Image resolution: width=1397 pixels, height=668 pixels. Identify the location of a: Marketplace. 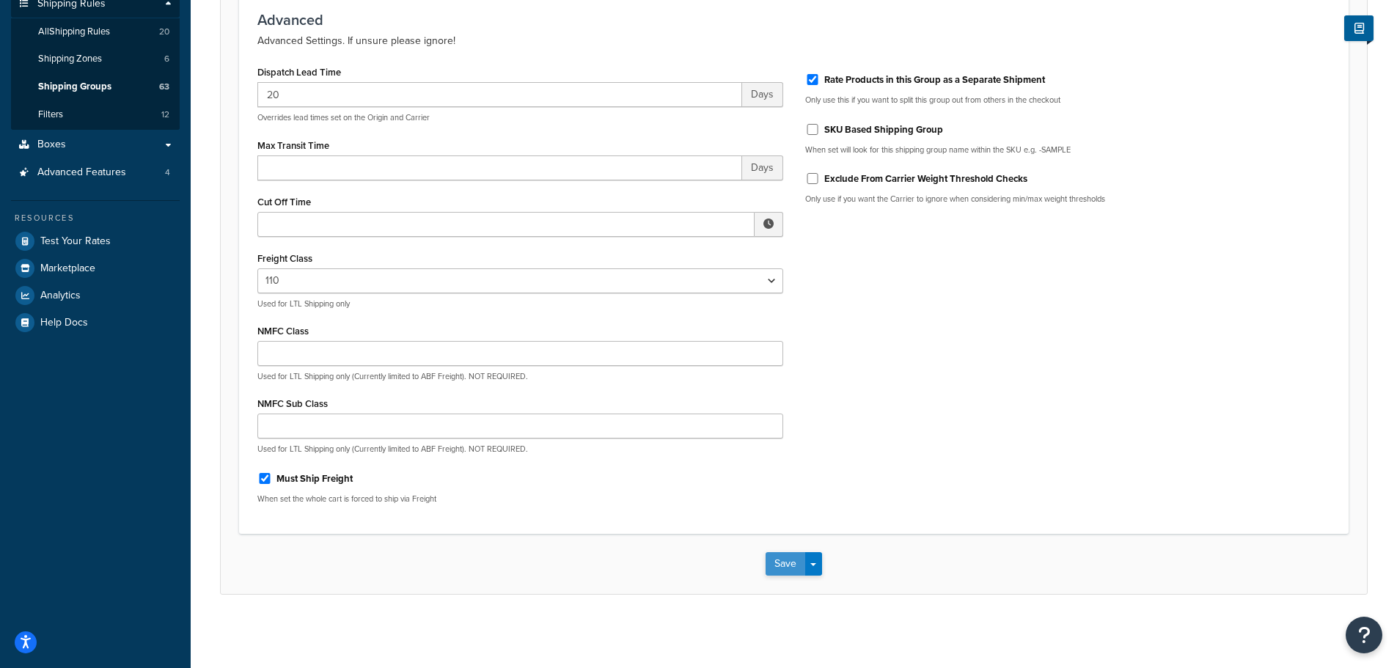
(95, 268).